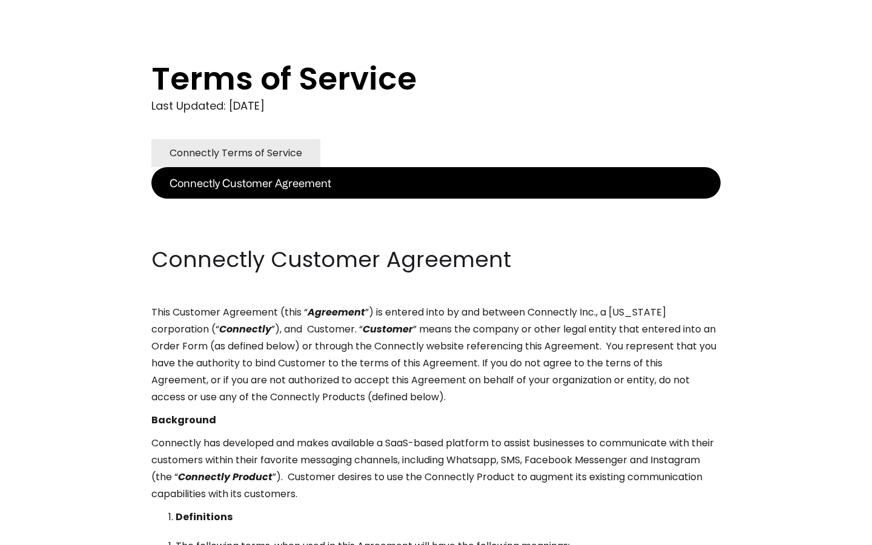 Image resolution: width=872 pixels, height=545 pixels. What do you see at coordinates (245, 329) in the screenshot?
I see `em: Connectly` at bounding box center [245, 329].